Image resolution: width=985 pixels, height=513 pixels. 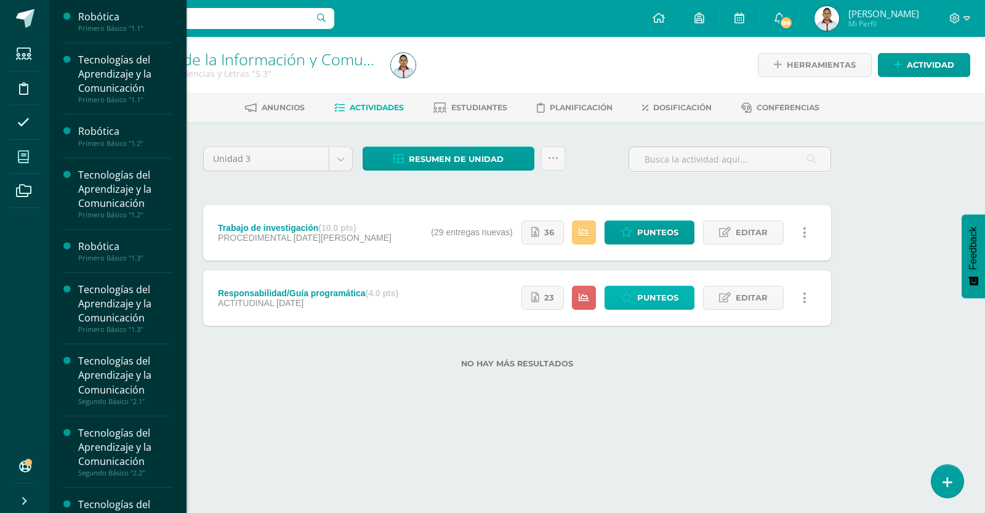 I want to click on input: Busca un usuario..., so click(x=196, y=18).